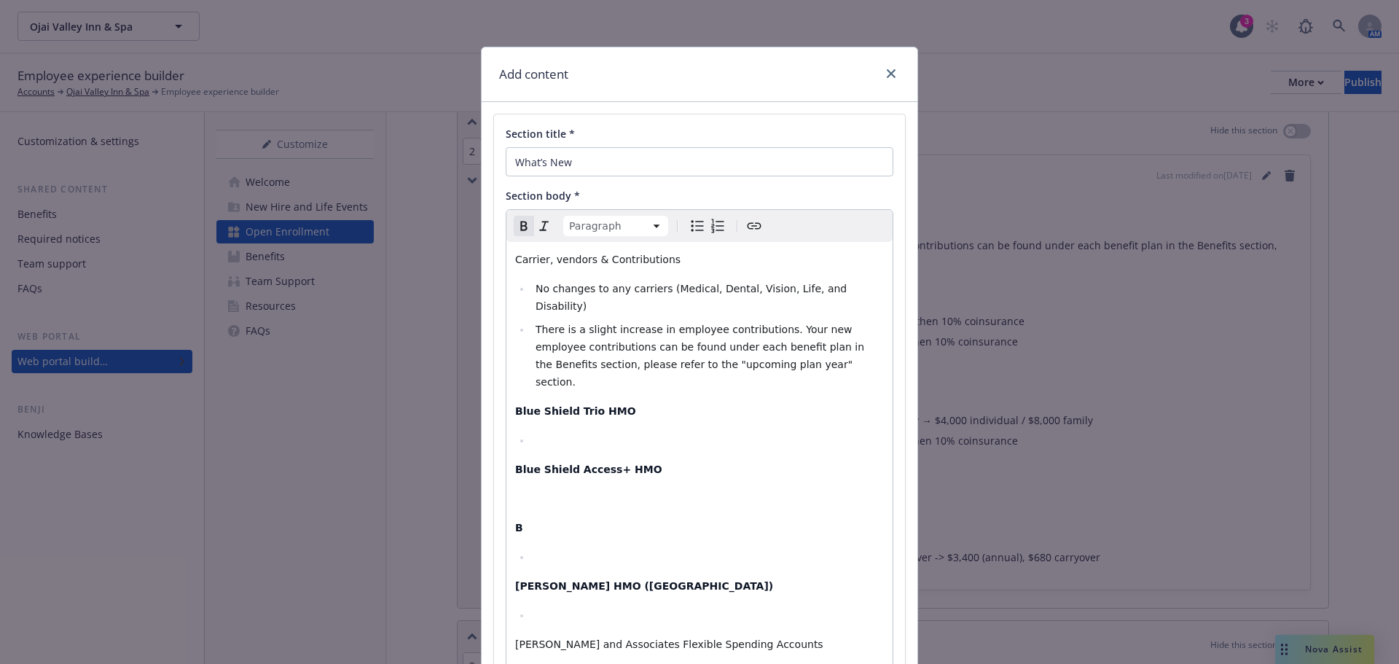 The height and width of the screenshot is (664, 1399). Describe the element at coordinates (598, 259) in the screenshot. I see `span: Carrier, vendors & Contributions` at that location.